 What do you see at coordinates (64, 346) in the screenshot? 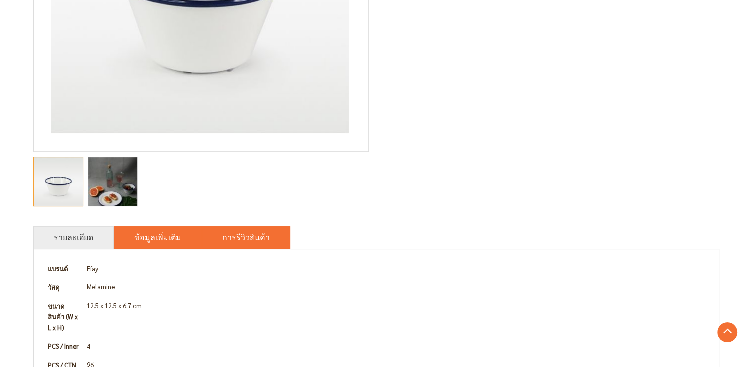
I see `th: PCS / Inner` at bounding box center [64, 346].